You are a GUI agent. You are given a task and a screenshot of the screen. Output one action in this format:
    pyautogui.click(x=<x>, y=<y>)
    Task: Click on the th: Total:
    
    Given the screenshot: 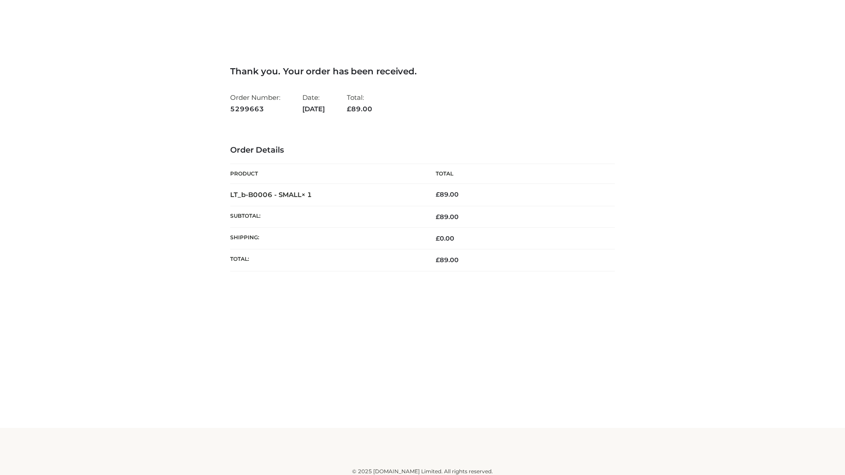 What is the action you would take?
    pyautogui.click(x=326, y=260)
    